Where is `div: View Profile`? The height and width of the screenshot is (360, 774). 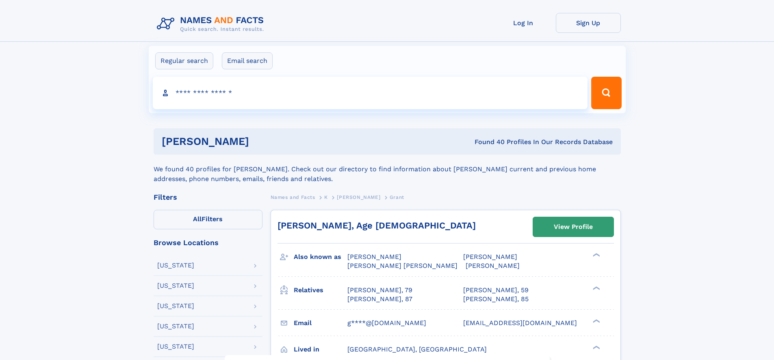 div: View Profile is located at coordinates (573, 227).